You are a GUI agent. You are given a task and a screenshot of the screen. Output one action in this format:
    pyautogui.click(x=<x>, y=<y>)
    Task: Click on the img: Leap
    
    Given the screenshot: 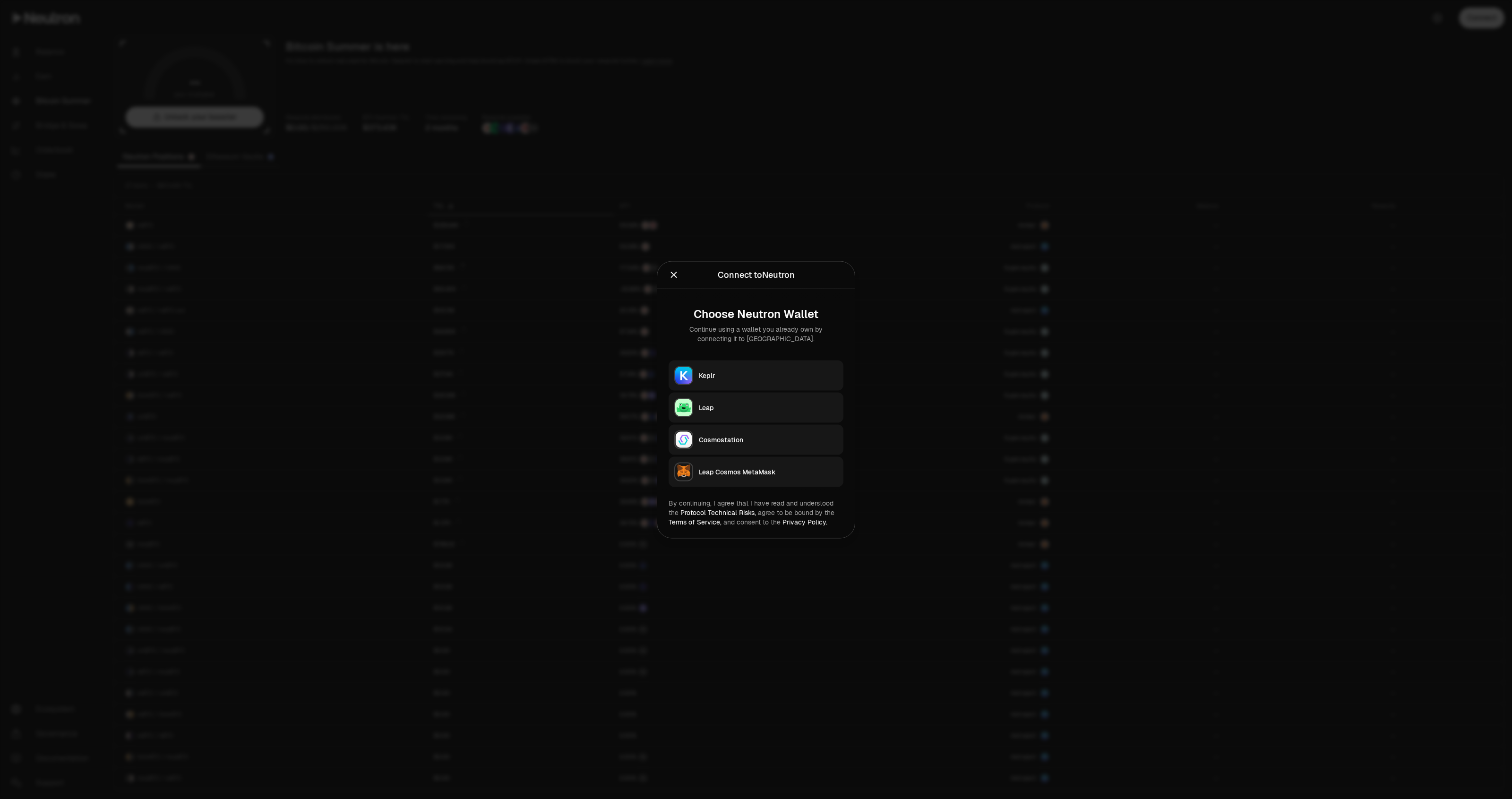 What is the action you would take?
    pyautogui.click(x=684, y=407)
    